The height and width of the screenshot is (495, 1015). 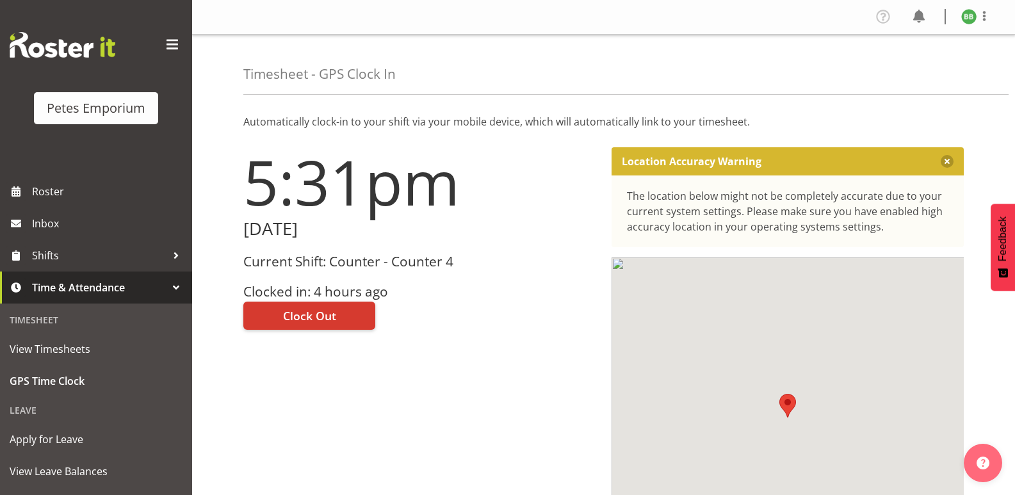 What do you see at coordinates (96, 381) in the screenshot?
I see `span: GPS Time Clock` at bounding box center [96, 381].